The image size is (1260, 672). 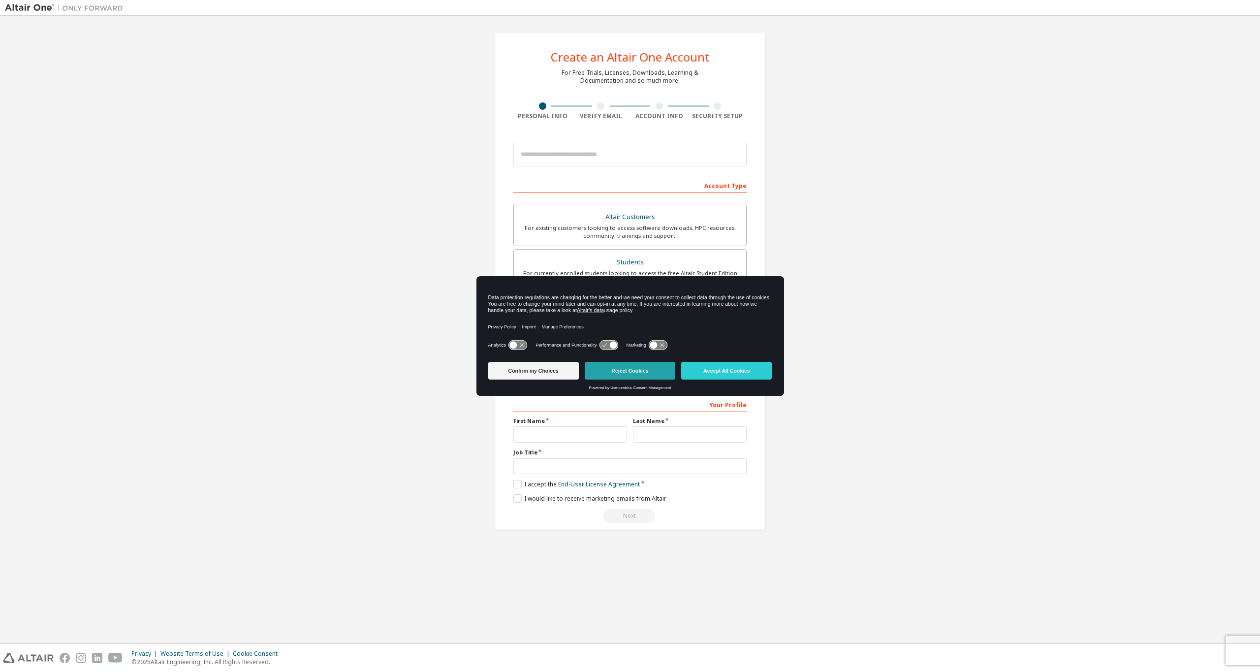 I want to click on img: youtube.svg, so click(x=115, y=657).